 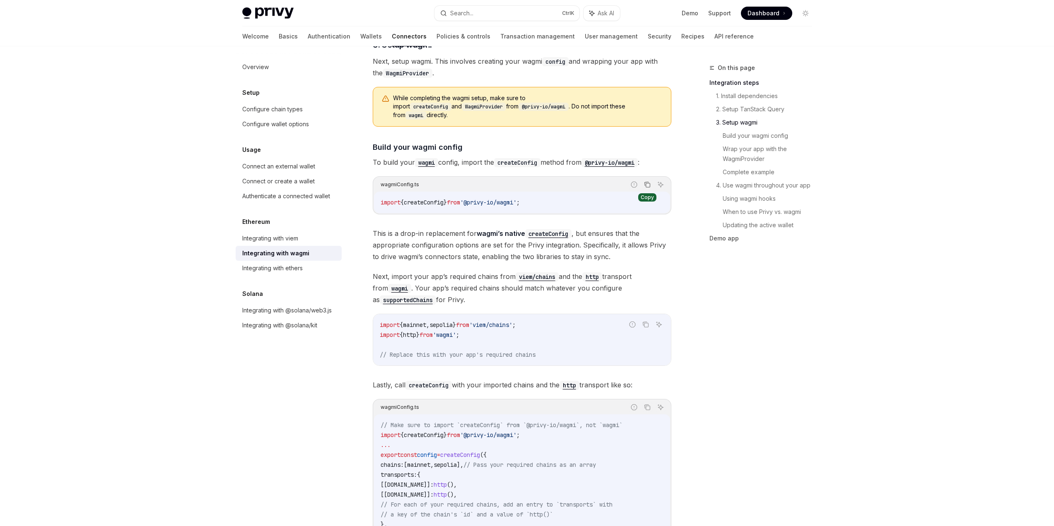 What do you see at coordinates (524, 234) in the screenshot?
I see `a: wagmi’s nativecreateConfig` at bounding box center [524, 234].